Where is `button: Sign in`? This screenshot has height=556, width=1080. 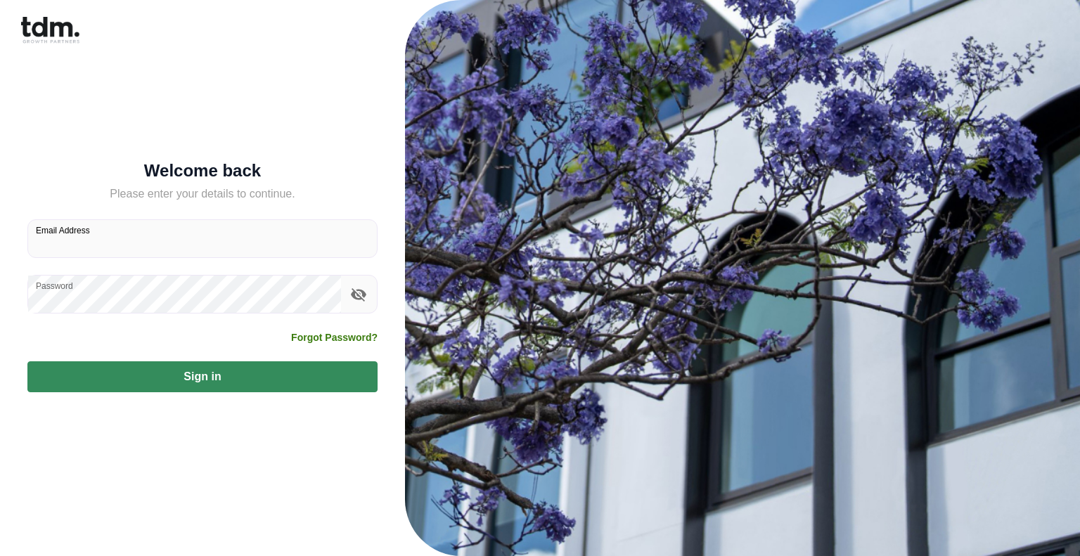
button: Sign in is located at coordinates (203, 377).